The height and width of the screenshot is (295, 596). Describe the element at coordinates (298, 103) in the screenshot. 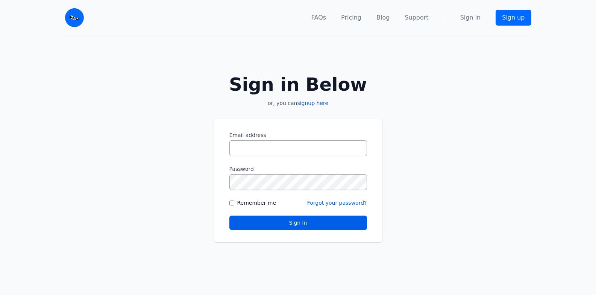

I see `p: or, you can` at that location.